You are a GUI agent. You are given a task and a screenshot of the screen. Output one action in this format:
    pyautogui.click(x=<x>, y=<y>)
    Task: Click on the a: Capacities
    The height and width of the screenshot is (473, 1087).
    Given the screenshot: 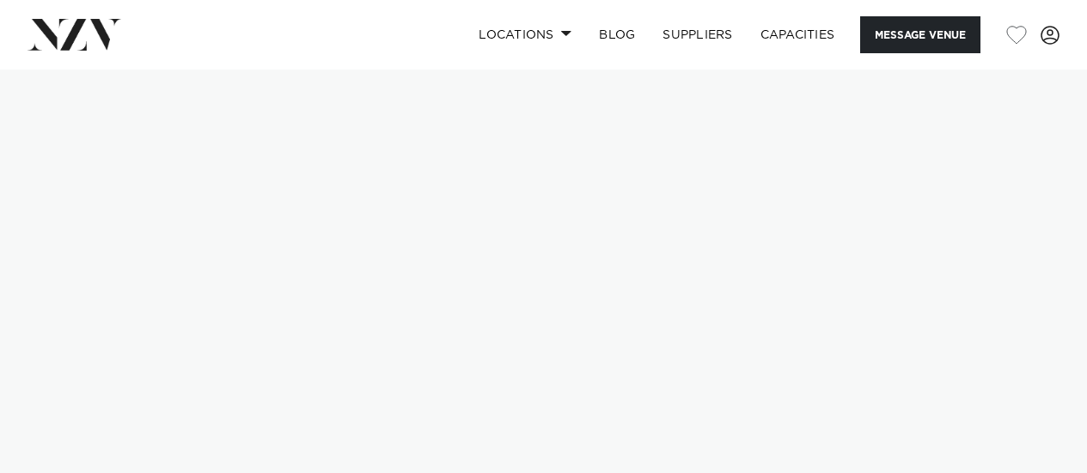 What is the action you would take?
    pyautogui.click(x=797, y=34)
    